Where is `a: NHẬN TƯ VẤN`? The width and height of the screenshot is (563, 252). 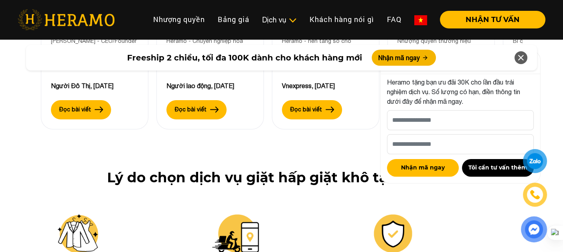 a: NHẬN TƯ VẤN is located at coordinates (489, 20).